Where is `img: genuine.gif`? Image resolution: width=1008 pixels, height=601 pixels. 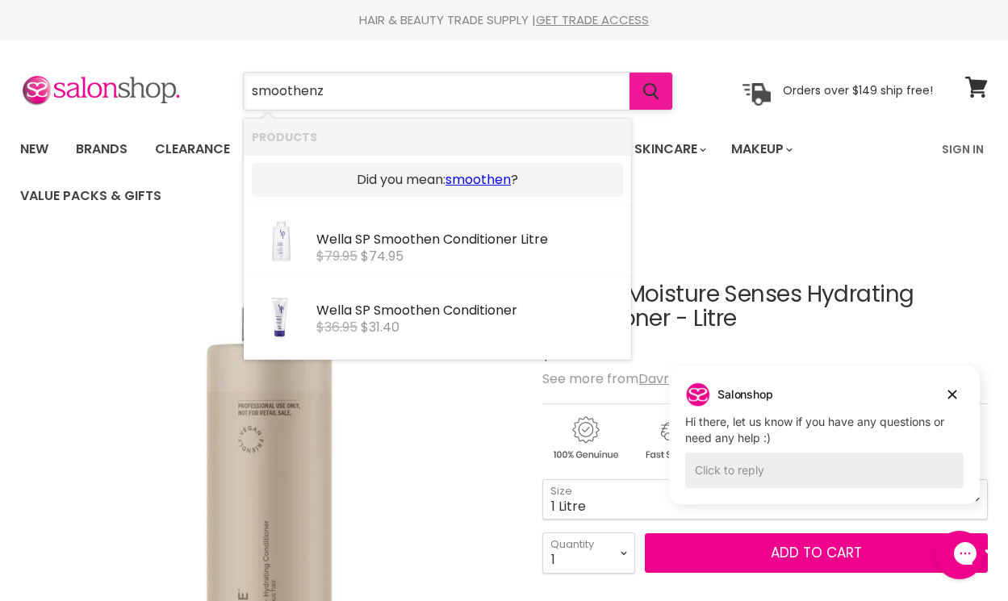 img: genuine.gif is located at coordinates (585, 438).